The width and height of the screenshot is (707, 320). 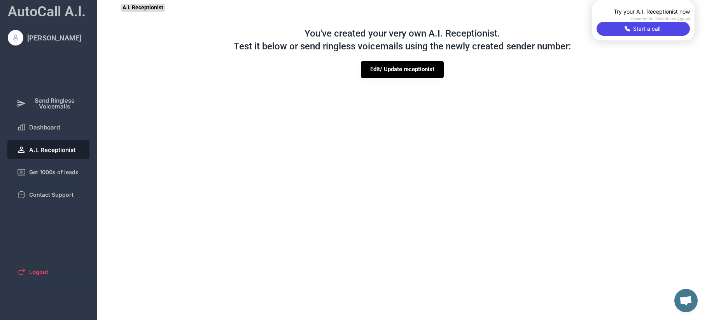 I want to click on span: Logout, so click(x=39, y=272).